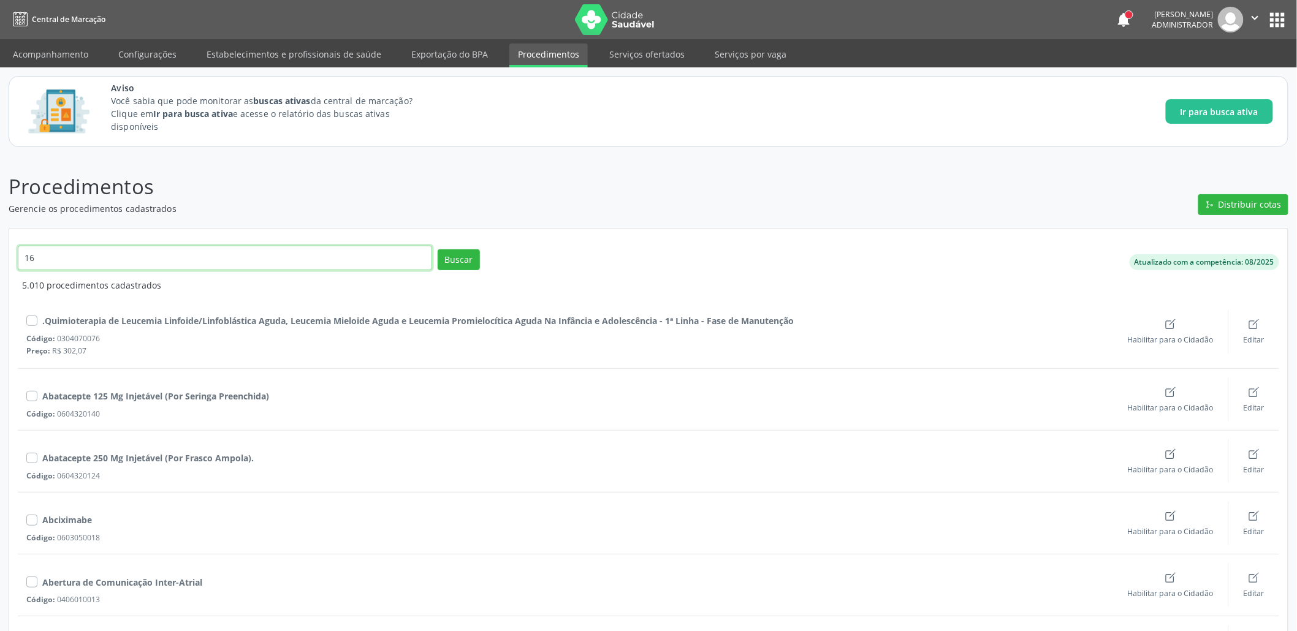 The width and height of the screenshot is (1297, 631). What do you see at coordinates (646, 54) in the screenshot?
I see `a: Serviços ofertados` at bounding box center [646, 54].